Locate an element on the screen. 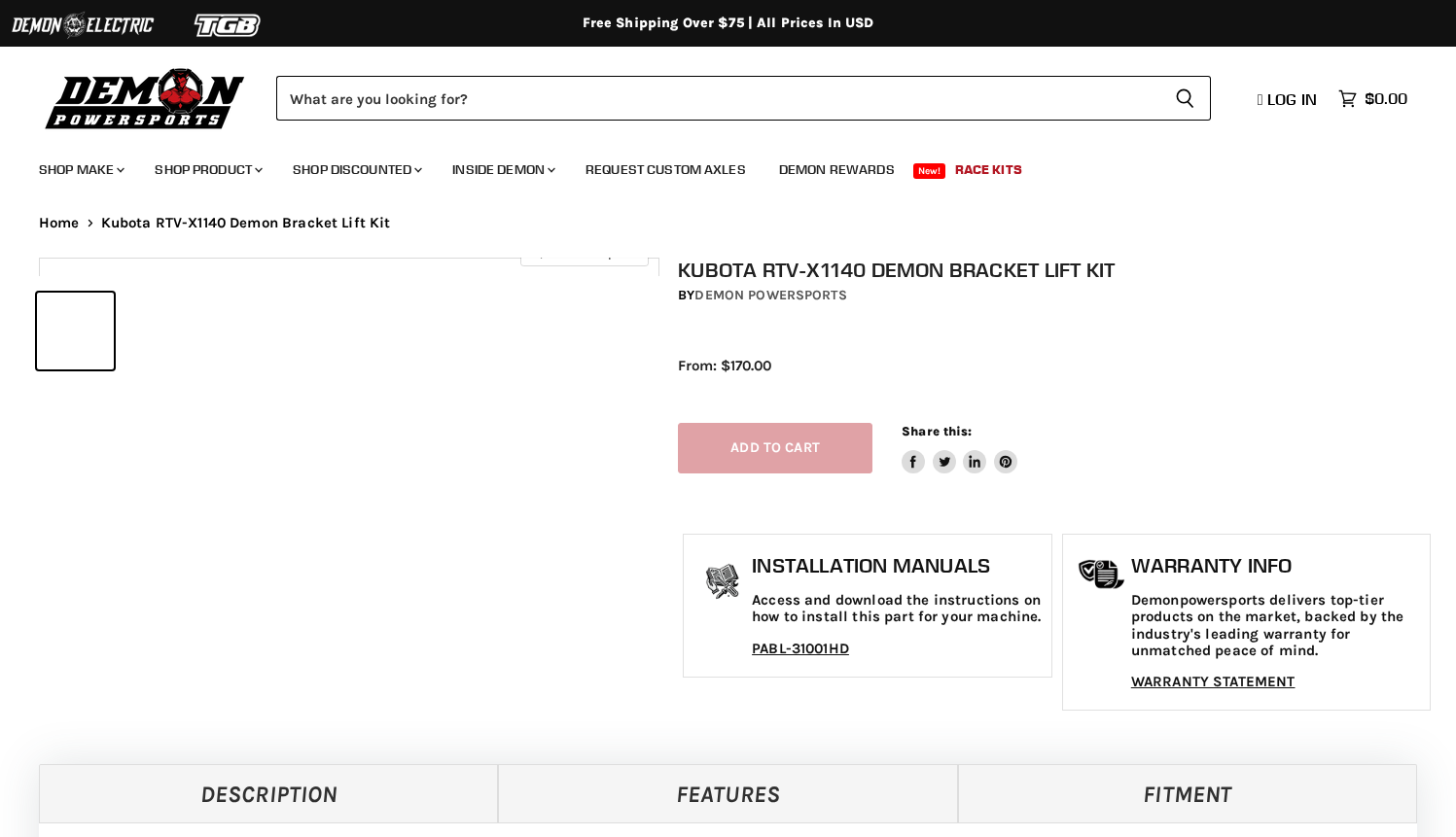 The width and height of the screenshot is (1456, 837). a: Log in is located at coordinates (1288, 99).